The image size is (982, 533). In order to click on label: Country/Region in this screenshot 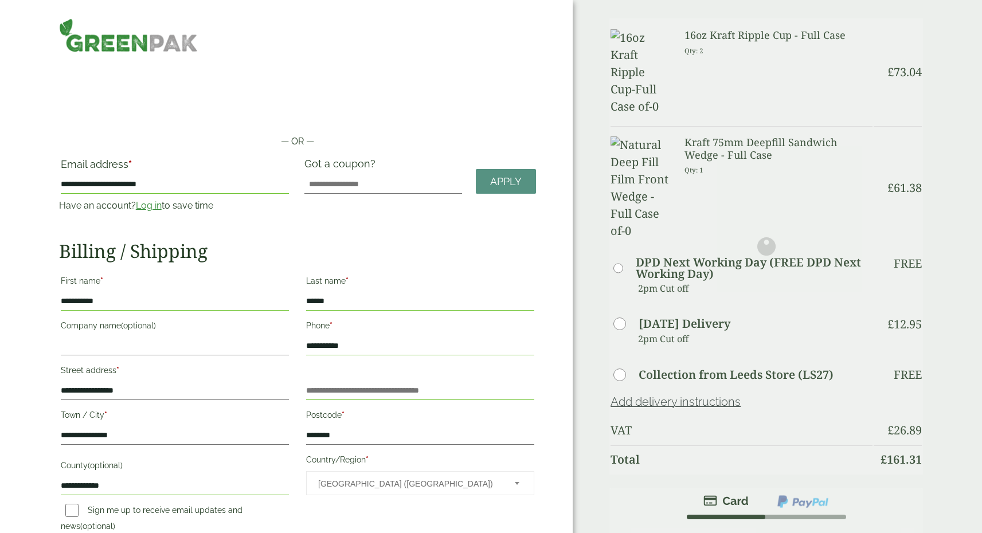, I will do `click(420, 461)`.